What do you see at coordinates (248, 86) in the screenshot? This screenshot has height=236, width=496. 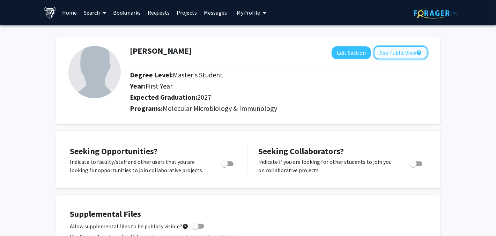 I see `h2: Year:` at bounding box center [248, 86].